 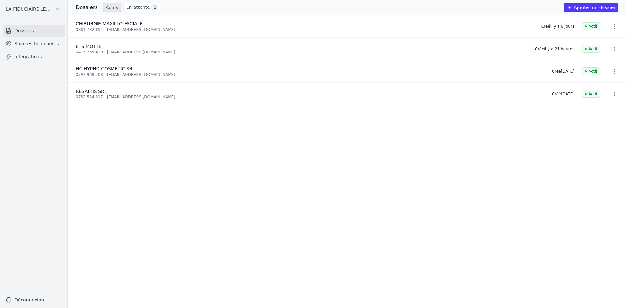 What do you see at coordinates (591, 7) in the screenshot?
I see `button: Ajouter un dossier` at bounding box center [591, 7].